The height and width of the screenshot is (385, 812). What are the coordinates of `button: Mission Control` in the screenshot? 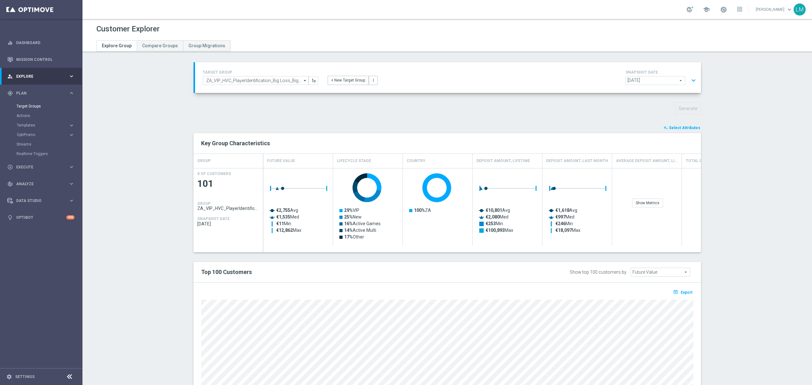 It's located at (41, 60).